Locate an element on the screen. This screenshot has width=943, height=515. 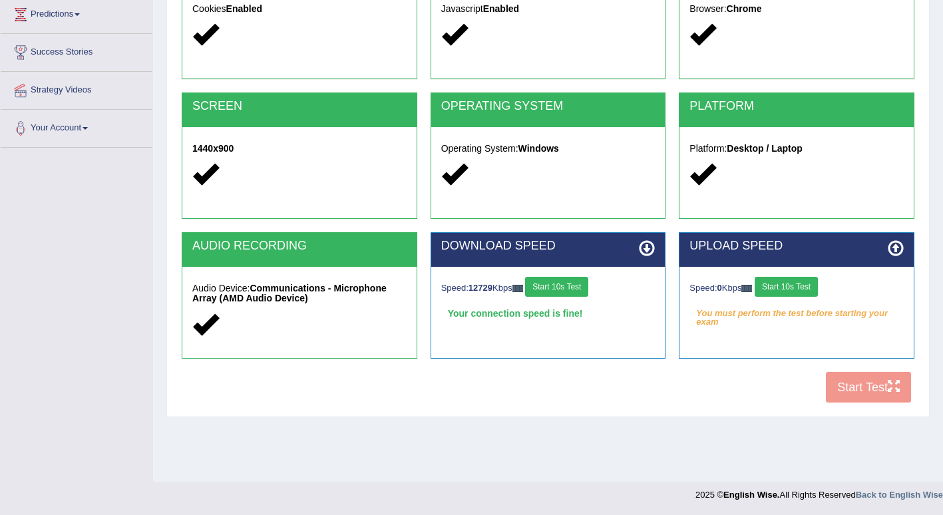
strong: Communications - Microphone Array (AMD Audio Device) is located at coordinates (289, 293).